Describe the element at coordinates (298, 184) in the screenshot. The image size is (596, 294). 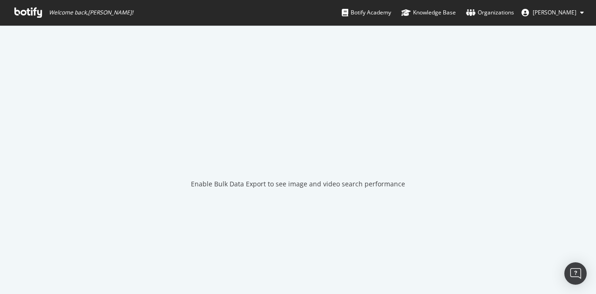
I see `div: Enable Bulk Data Export to see image and video search performance` at that location.